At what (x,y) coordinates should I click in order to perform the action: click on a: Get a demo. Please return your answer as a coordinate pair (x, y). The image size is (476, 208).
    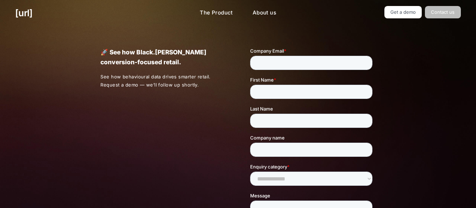
    Looking at the image, I should click on (403, 12).